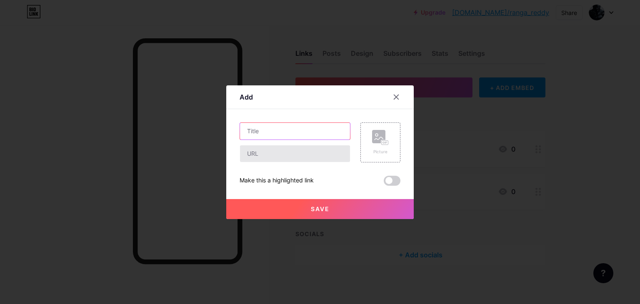 This screenshot has width=640, height=304. I want to click on input: Title, so click(295, 131).